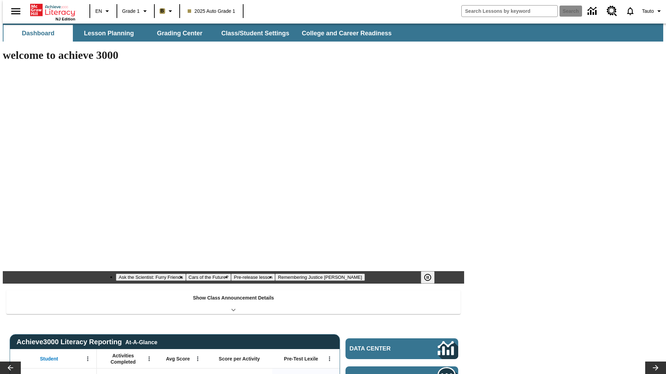 This screenshot has width=666, height=374. Describe the element at coordinates (655, 368) in the screenshot. I see `button: Lesson carousel, Next` at that location.